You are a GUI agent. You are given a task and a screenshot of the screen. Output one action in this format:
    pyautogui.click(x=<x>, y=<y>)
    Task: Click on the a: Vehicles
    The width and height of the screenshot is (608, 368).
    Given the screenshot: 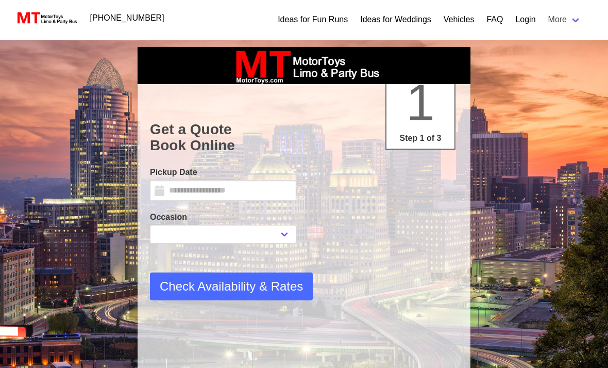 What is the action you would take?
    pyautogui.click(x=459, y=20)
    